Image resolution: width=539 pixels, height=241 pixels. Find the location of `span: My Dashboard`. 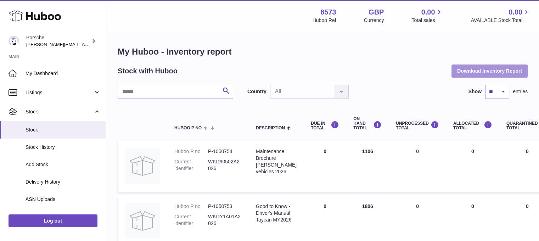

span: My Dashboard is located at coordinates (63, 73).